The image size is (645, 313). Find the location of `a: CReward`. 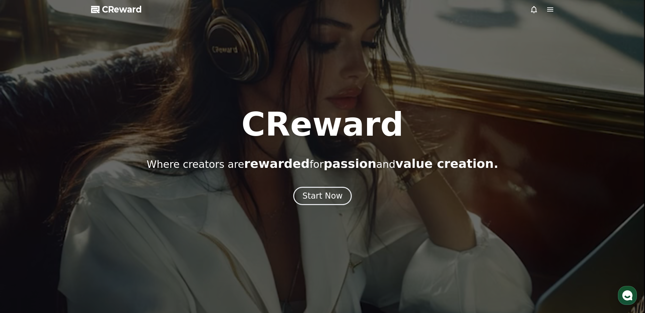

a: CReward is located at coordinates (117, 9).